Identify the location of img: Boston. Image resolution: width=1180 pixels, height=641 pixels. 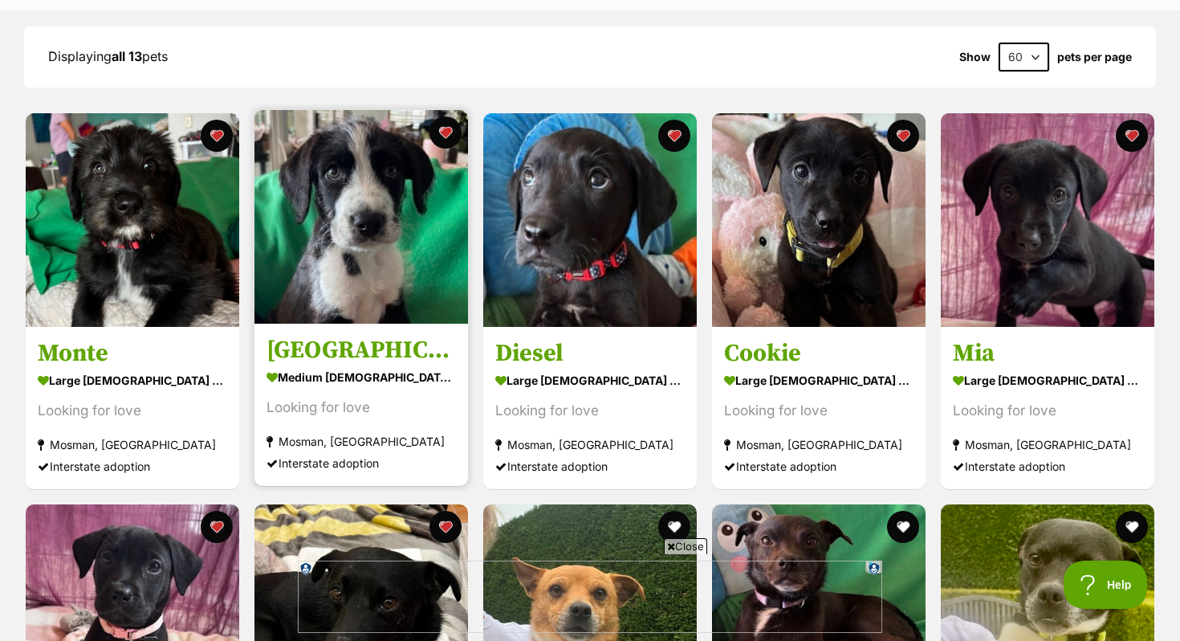
(361, 217).